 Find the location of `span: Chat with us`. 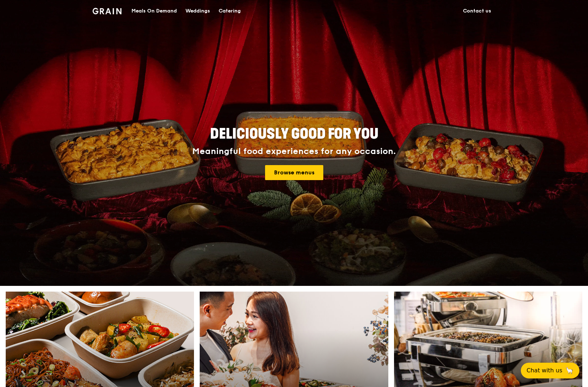

span: Chat with us is located at coordinates (544, 370).